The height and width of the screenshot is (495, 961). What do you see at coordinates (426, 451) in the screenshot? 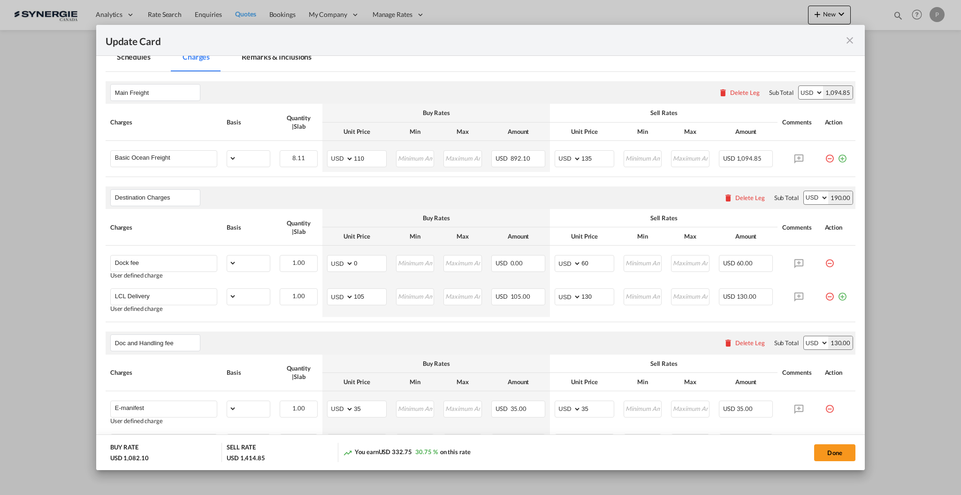
I see `span: 30.75 %` at bounding box center [426, 451].